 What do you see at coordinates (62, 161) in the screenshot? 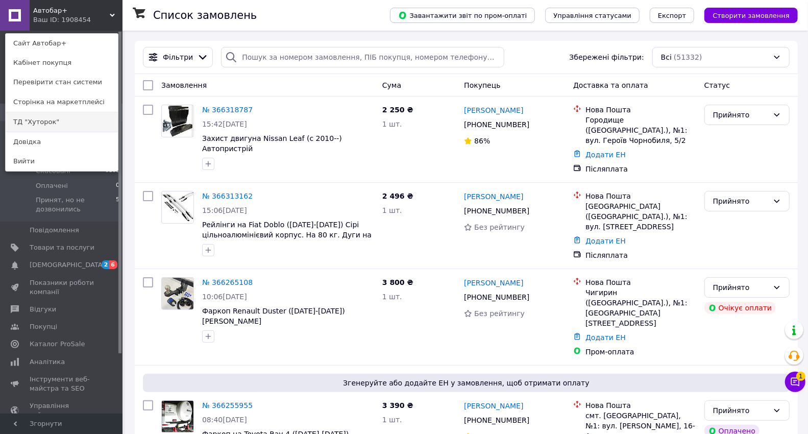
I see `a: Вийти` at bounding box center [62, 161].